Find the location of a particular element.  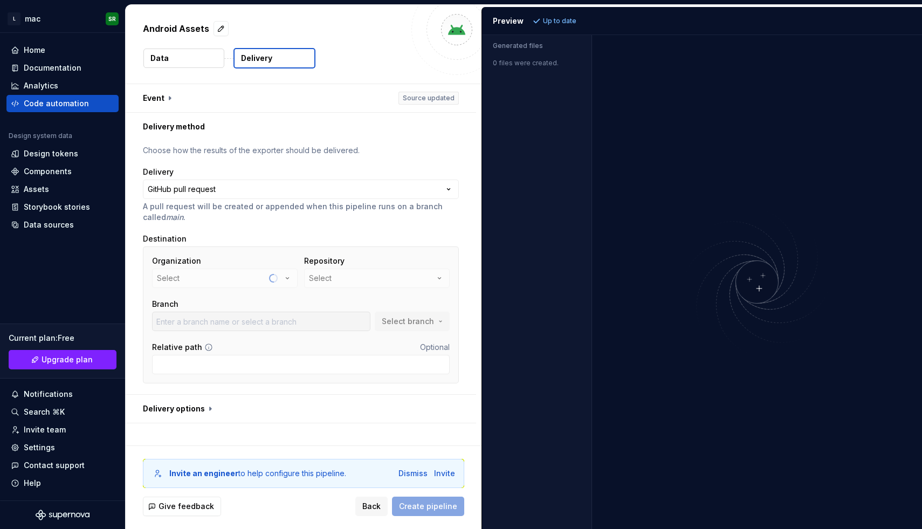

div: Code automation is located at coordinates (56, 103).